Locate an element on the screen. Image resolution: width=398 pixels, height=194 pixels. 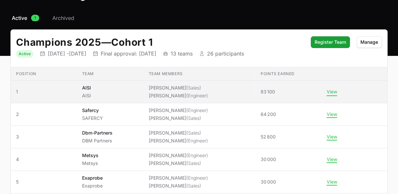
p: DBM Partners is located at coordinates (97, 141).